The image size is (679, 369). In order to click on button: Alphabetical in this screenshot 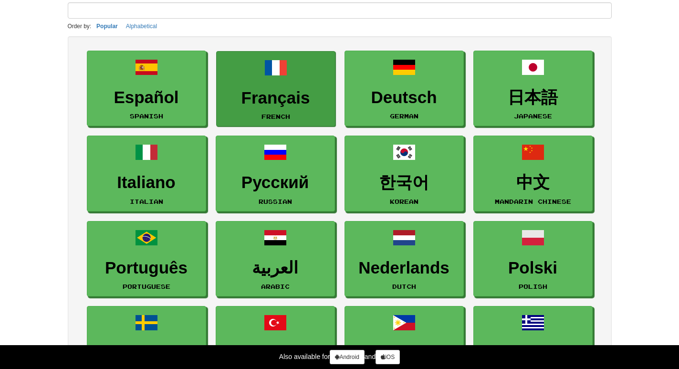, I will do `click(141, 26)`.